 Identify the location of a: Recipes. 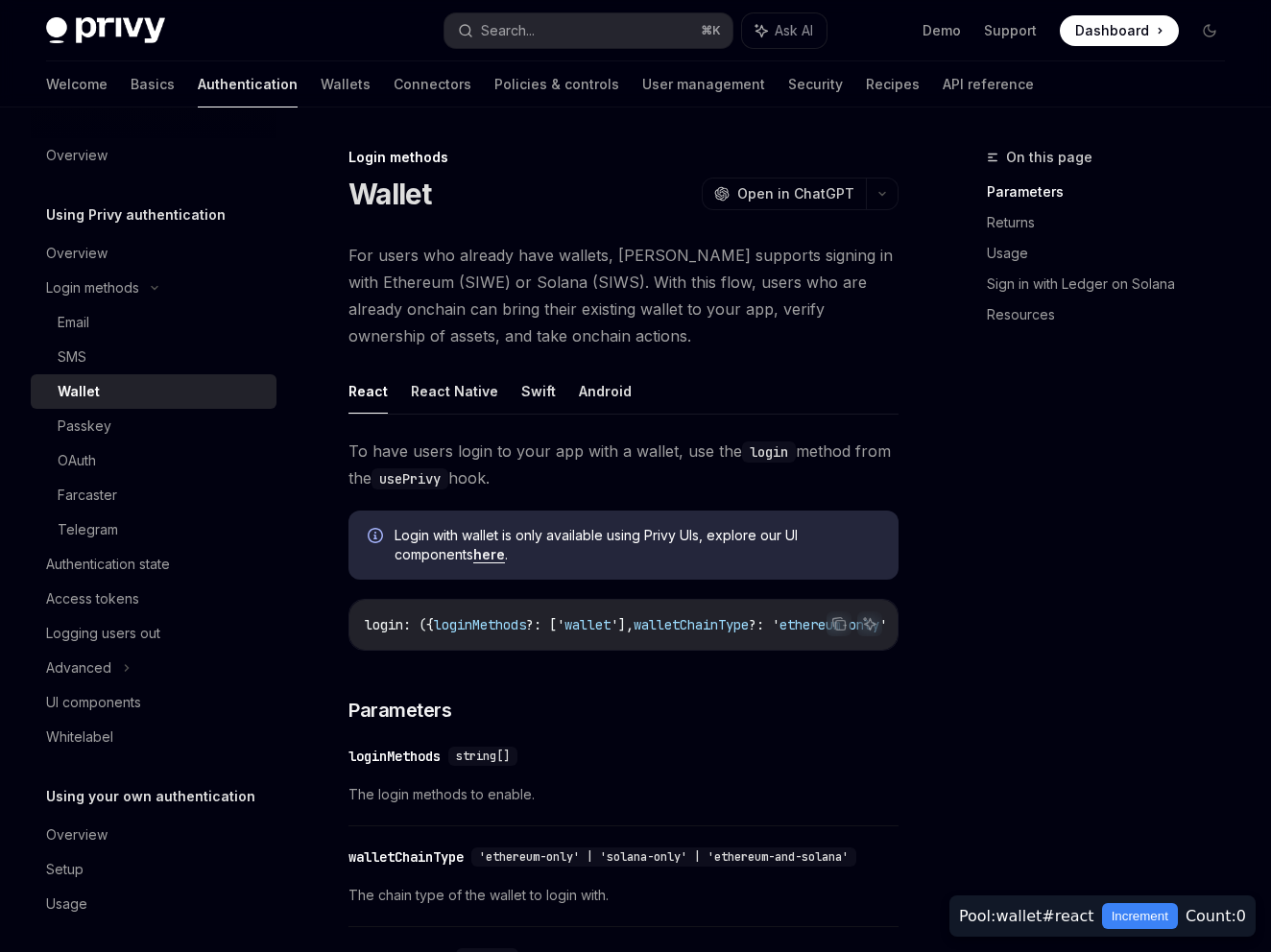
(893, 84).